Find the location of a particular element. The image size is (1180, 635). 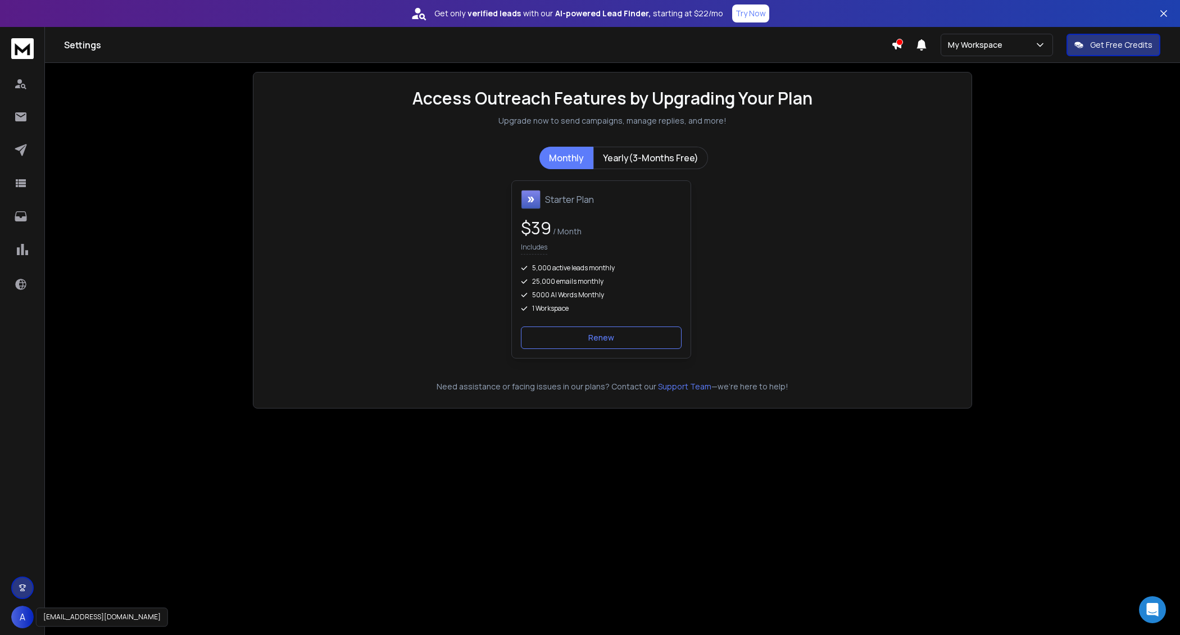

button: Try Now is located at coordinates (751, 13).